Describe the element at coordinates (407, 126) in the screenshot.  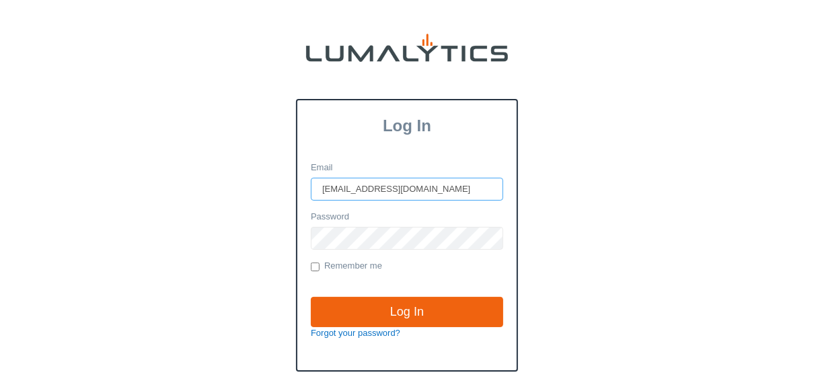
I see `h3: Log In` at that location.